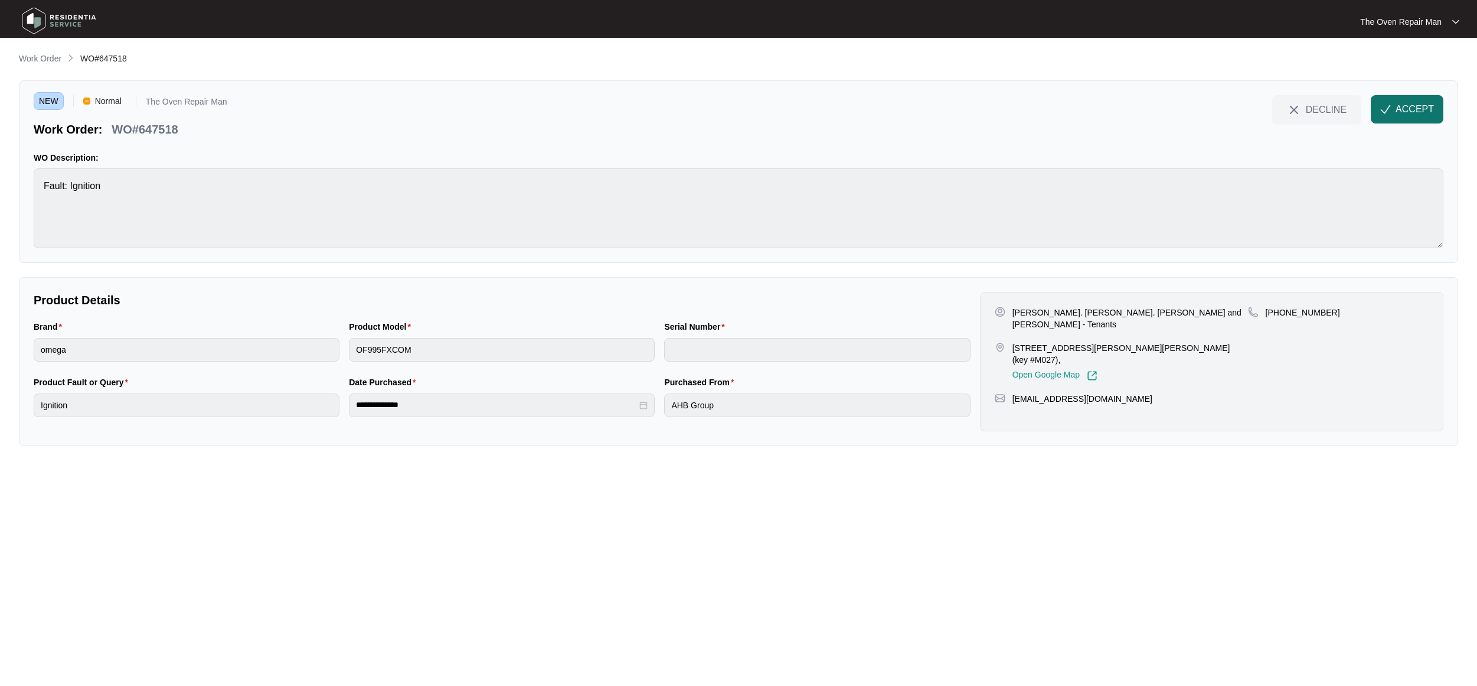 This screenshot has width=1477, height=686. I want to click on img: Link-External, so click(1092, 376).